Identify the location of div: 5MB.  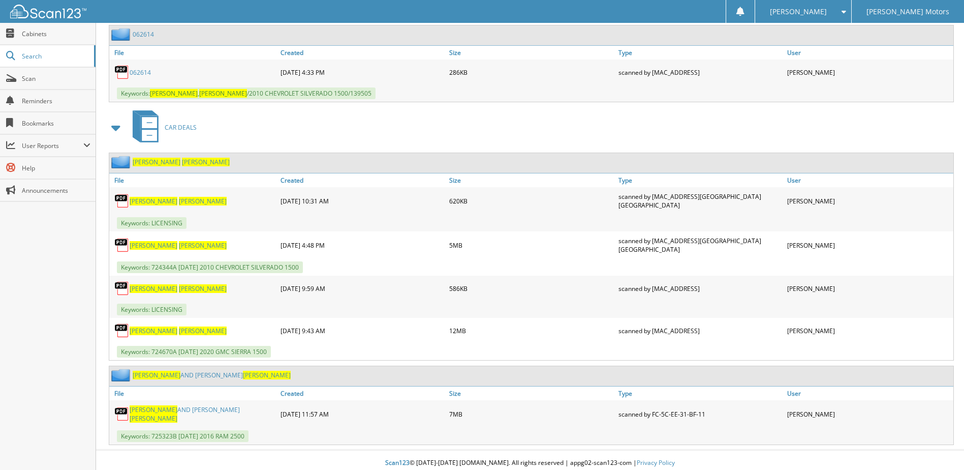
(531, 245).